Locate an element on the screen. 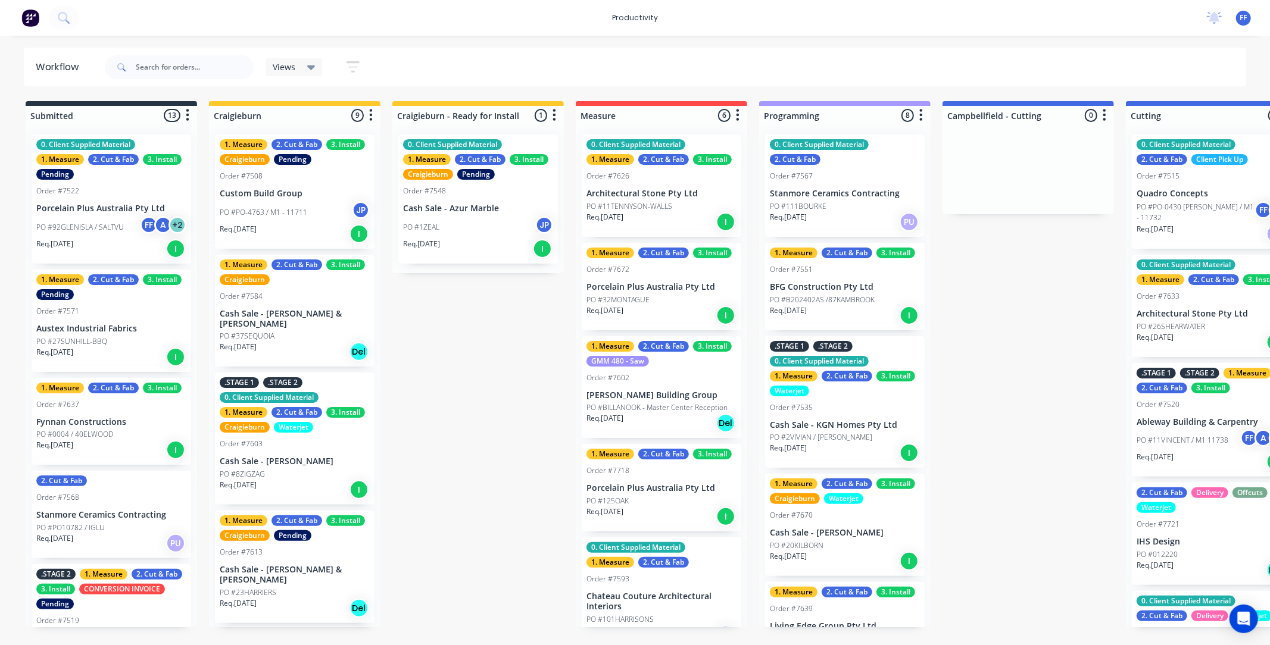 The height and width of the screenshot is (645, 1270). div: Order #7721 is located at coordinates (1158, 524).